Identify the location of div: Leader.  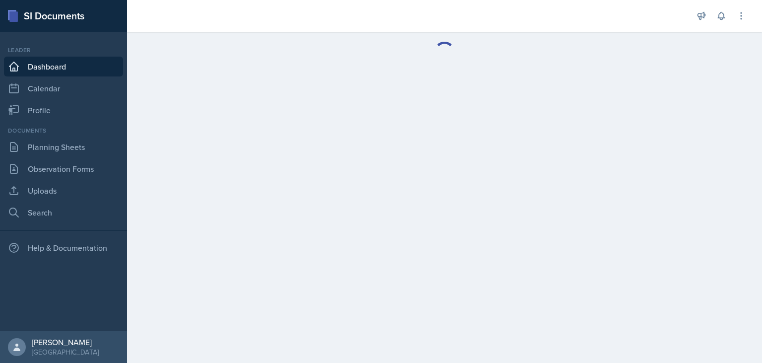
(64, 50).